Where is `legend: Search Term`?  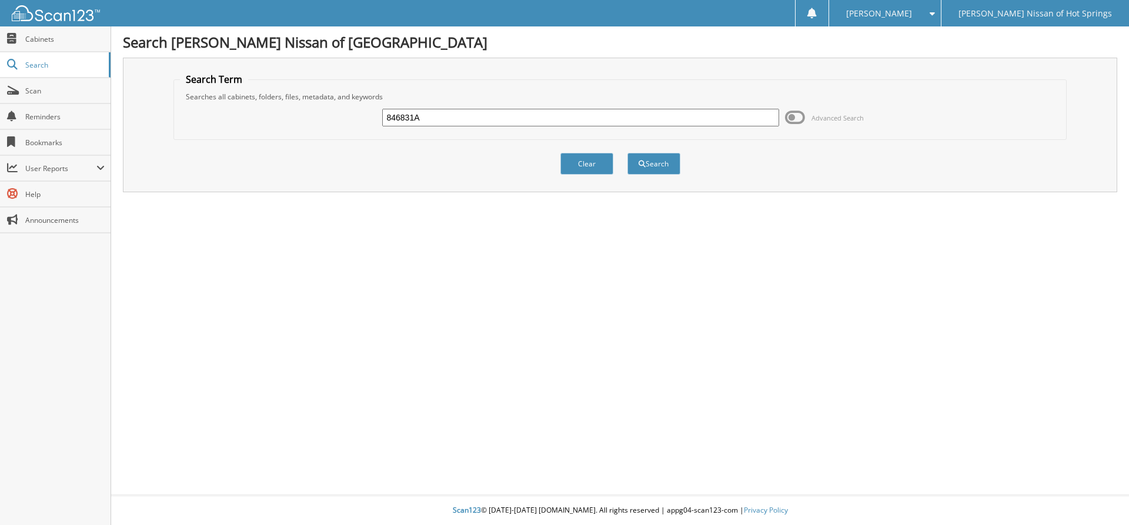 legend: Search Term is located at coordinates (214, 79).